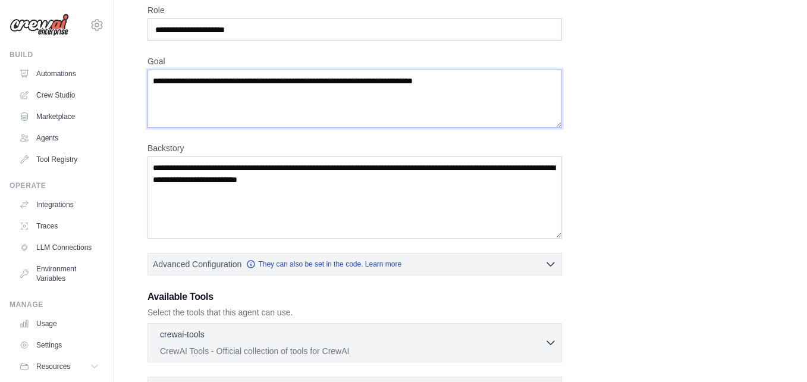 The image size is (807, 382). What do you see at coordinates (354, 312) in the screenshot?
I see `p: Select the tools that this agent can use.` at bounding box center [354, 312].